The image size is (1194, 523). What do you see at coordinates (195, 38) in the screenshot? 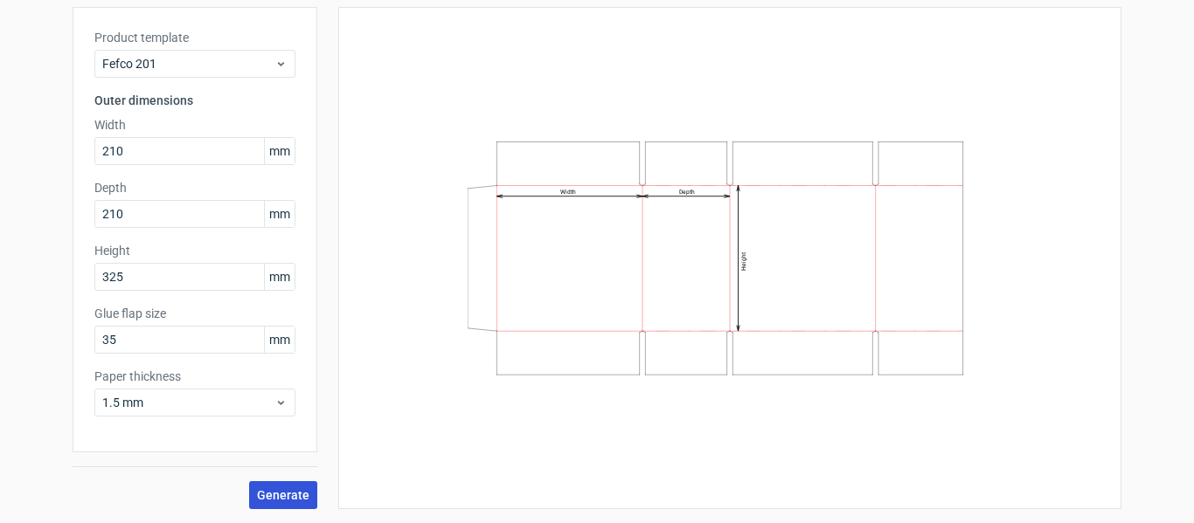
I see `label: Product template` at bounding box center [195, 38].